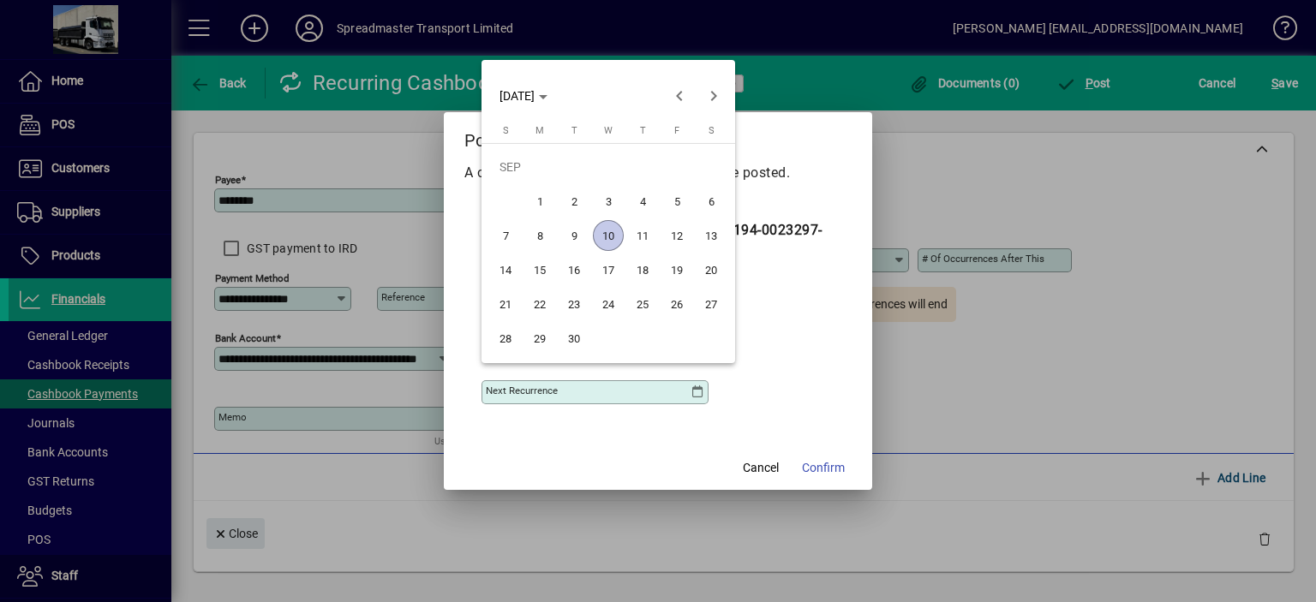  What do you see at coordinates (642, 304) in the screenshot?
I see `span: 25` at bounding box center [642, 304].